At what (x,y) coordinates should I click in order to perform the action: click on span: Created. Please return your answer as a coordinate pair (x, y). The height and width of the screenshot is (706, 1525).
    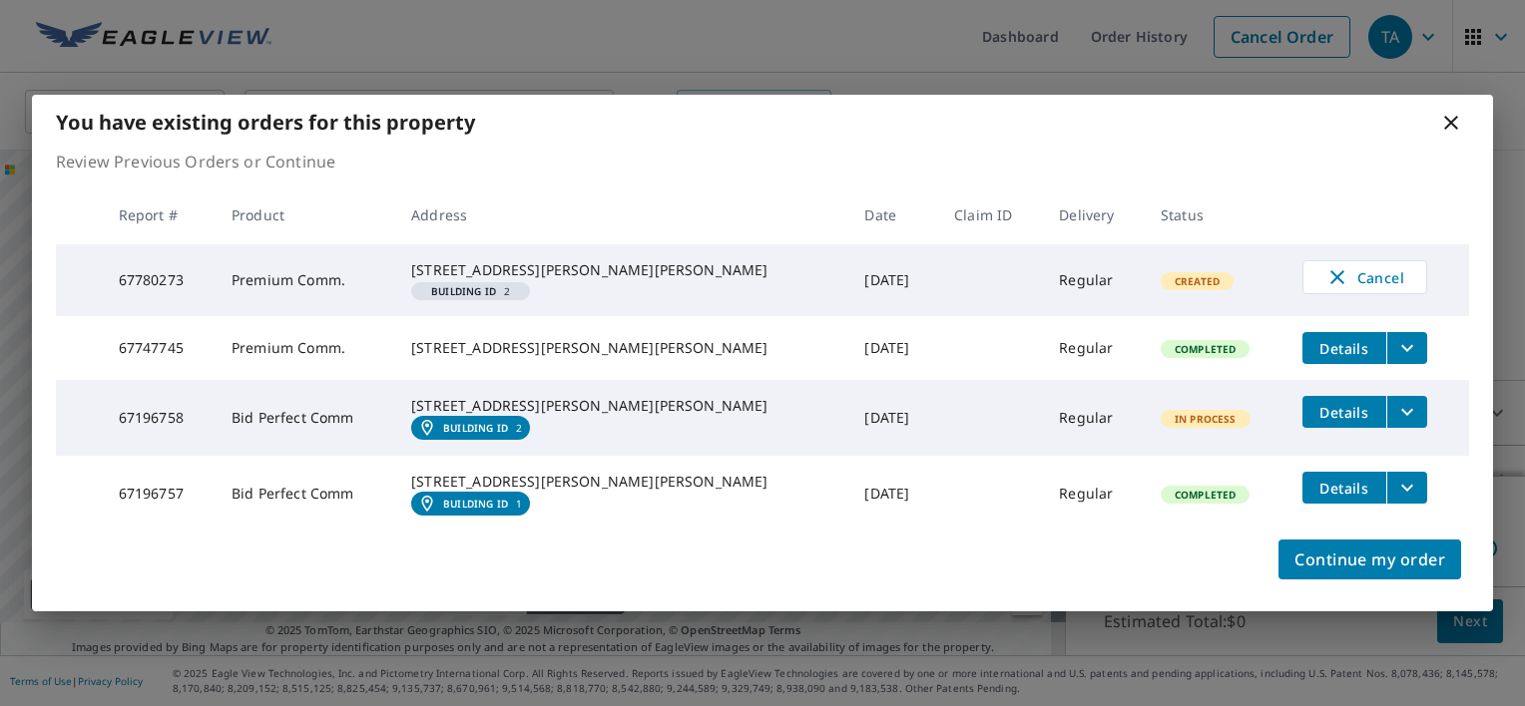
    Looking at the image, I should click on (1196, 281).